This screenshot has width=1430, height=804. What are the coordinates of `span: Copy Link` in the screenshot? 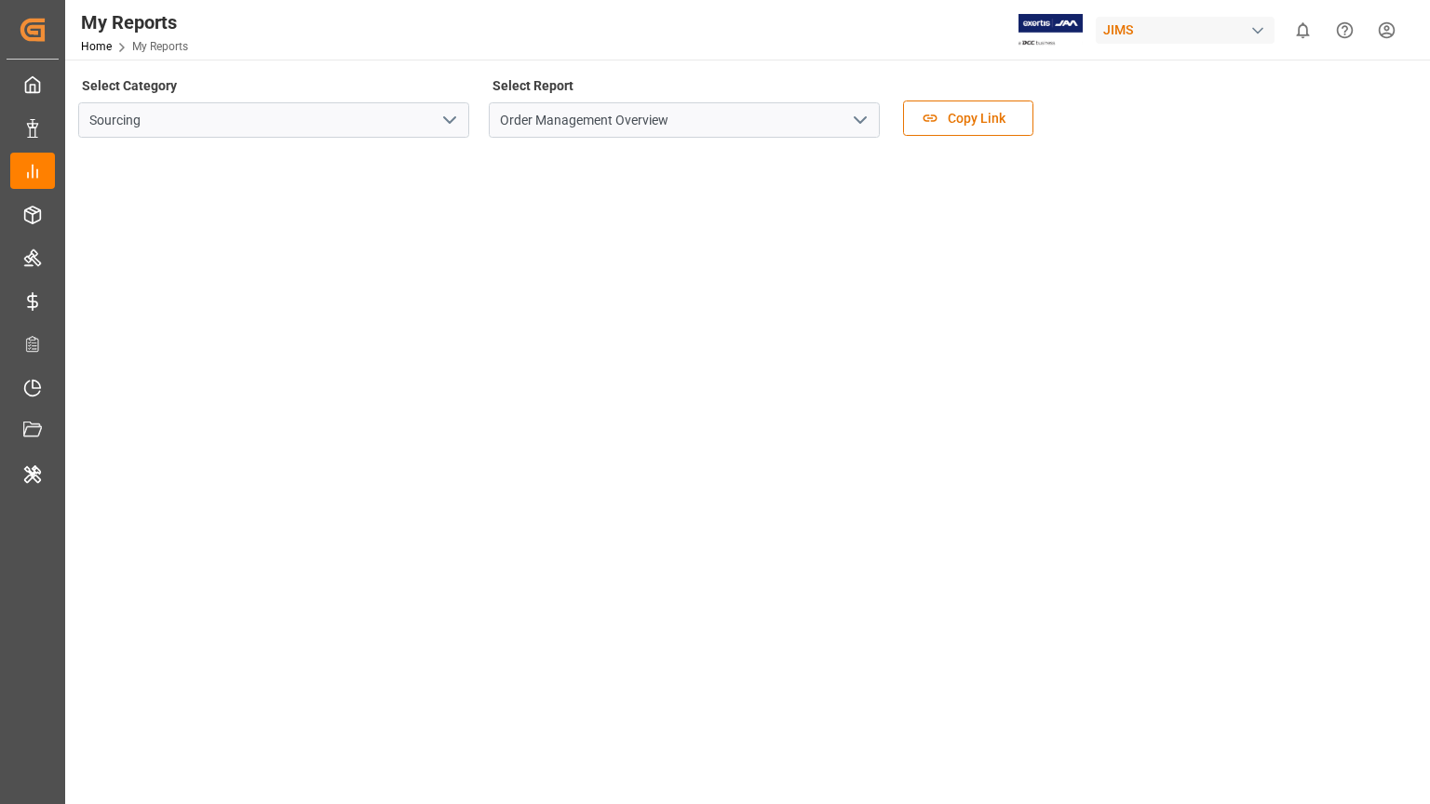 It's located at (977, 118).